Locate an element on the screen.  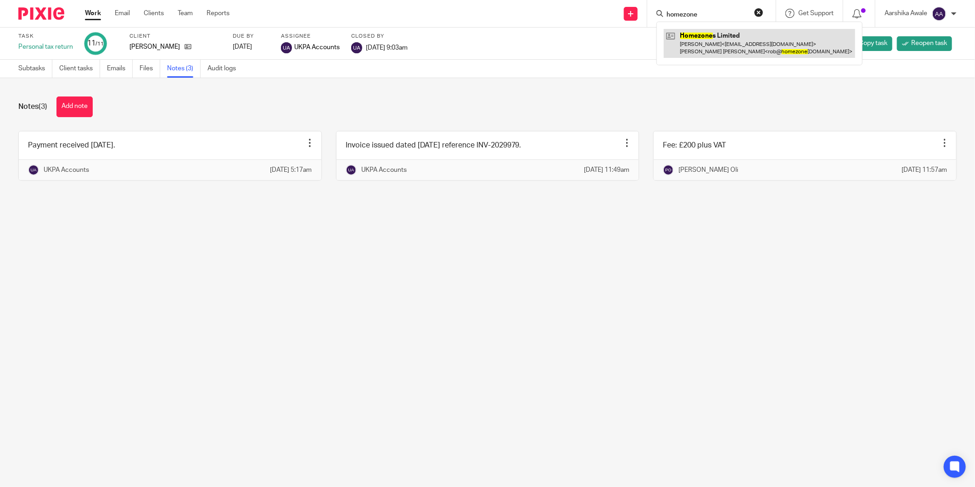
label: Assignee is located at coordinates (310, 36).